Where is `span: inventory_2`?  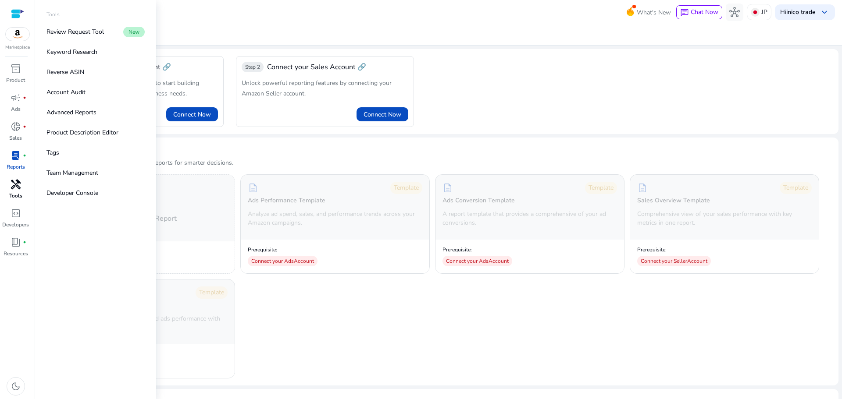
span: inventory_2 is located at coordinates (16, 69).